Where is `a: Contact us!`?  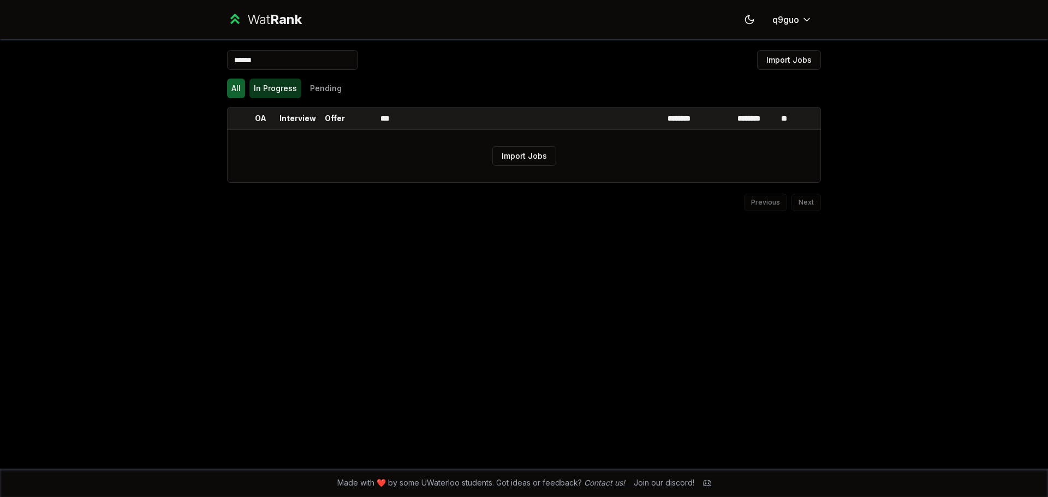 a: Contact us! is located at coordinates (604, 483).